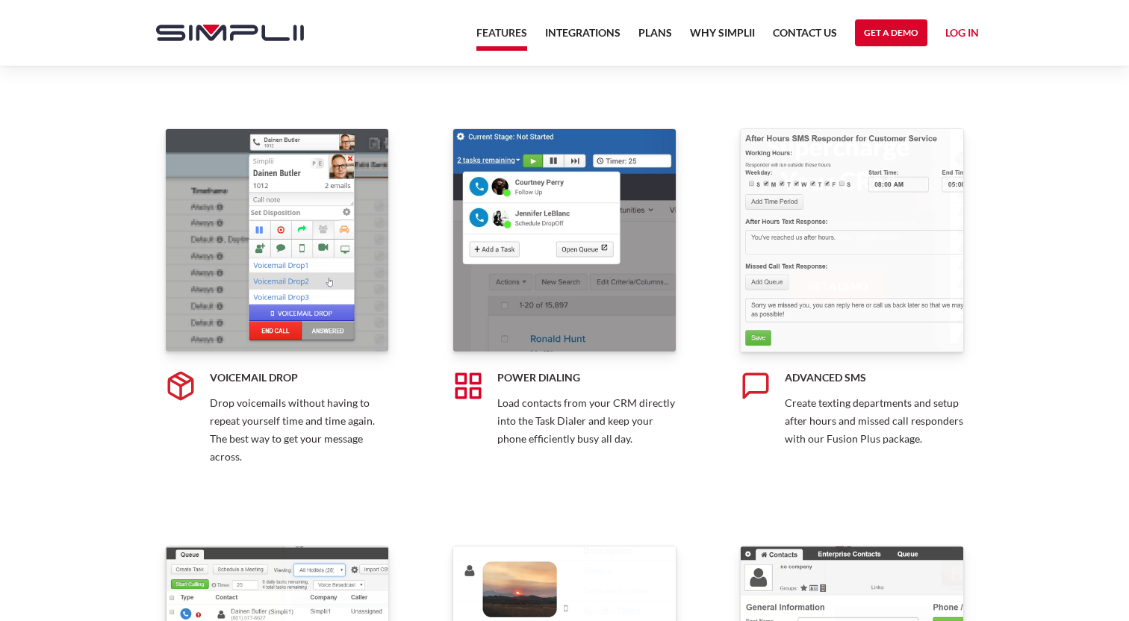 The image size is (1129, 621). What do you see at coordinates (962, 35) in the screenshot?
I see `a: Log in` at bounding box center [962, 35].